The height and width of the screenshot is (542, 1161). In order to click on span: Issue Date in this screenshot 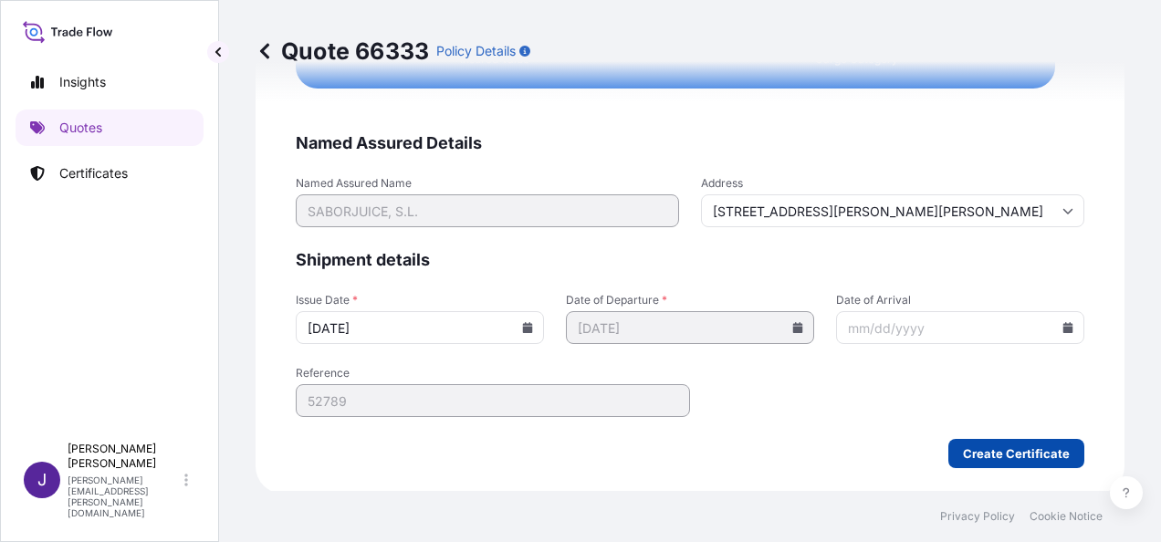, I will do `click(420, 300)`.